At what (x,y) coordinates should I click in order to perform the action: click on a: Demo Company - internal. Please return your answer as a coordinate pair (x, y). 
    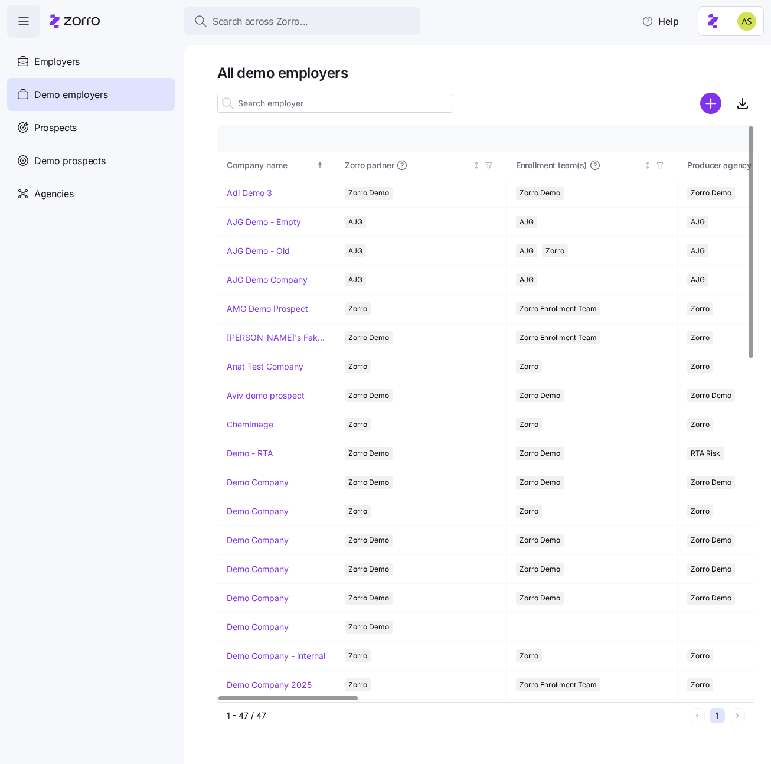
    Looking at the image, I should click on (276, 656).